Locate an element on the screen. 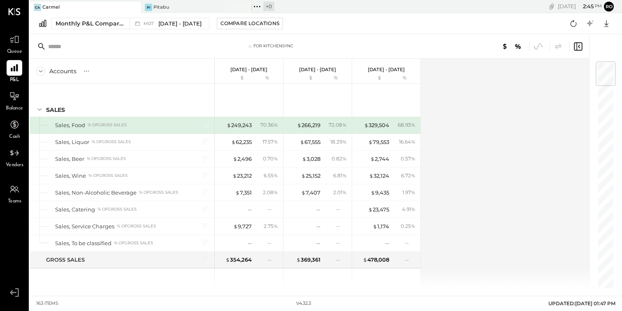 Image resolution: width=622 pixels, height=311 pixels. button: Compare Locations is located at coordinates (250, 23).